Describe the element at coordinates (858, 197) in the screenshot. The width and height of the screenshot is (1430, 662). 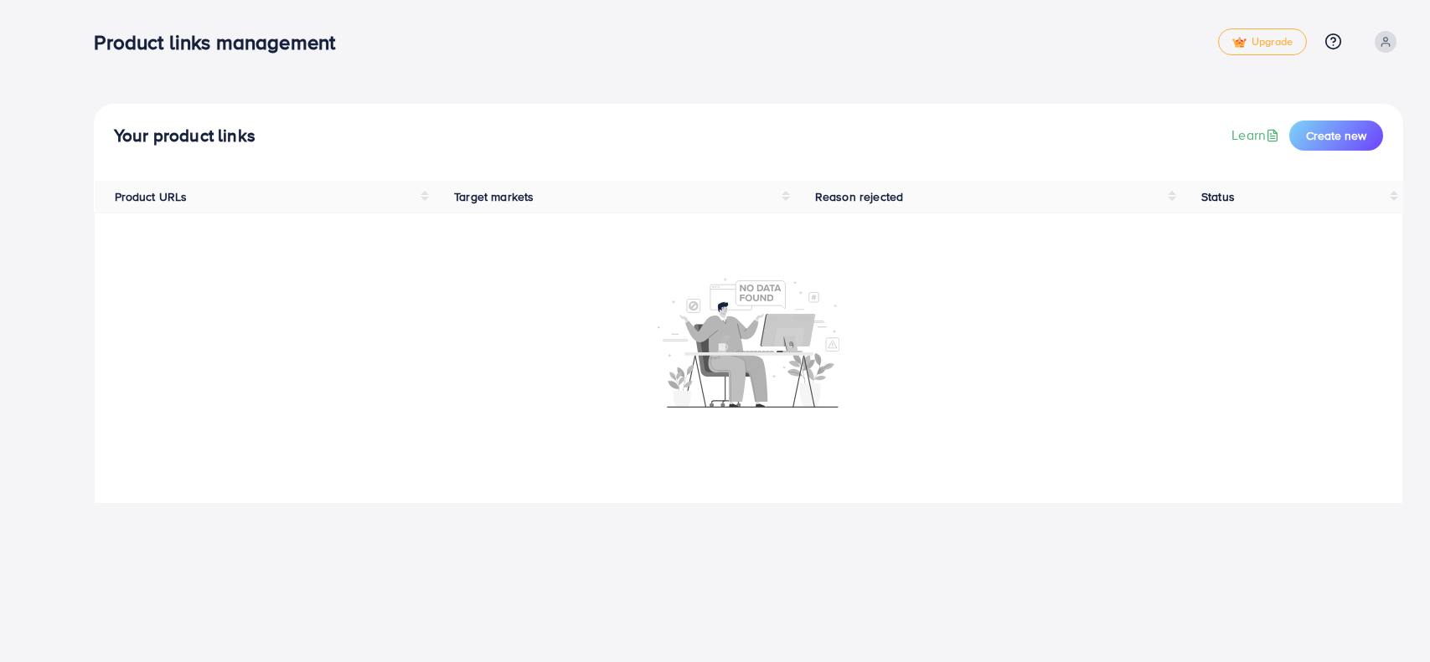
I see `span: Reason rejected` at that location.